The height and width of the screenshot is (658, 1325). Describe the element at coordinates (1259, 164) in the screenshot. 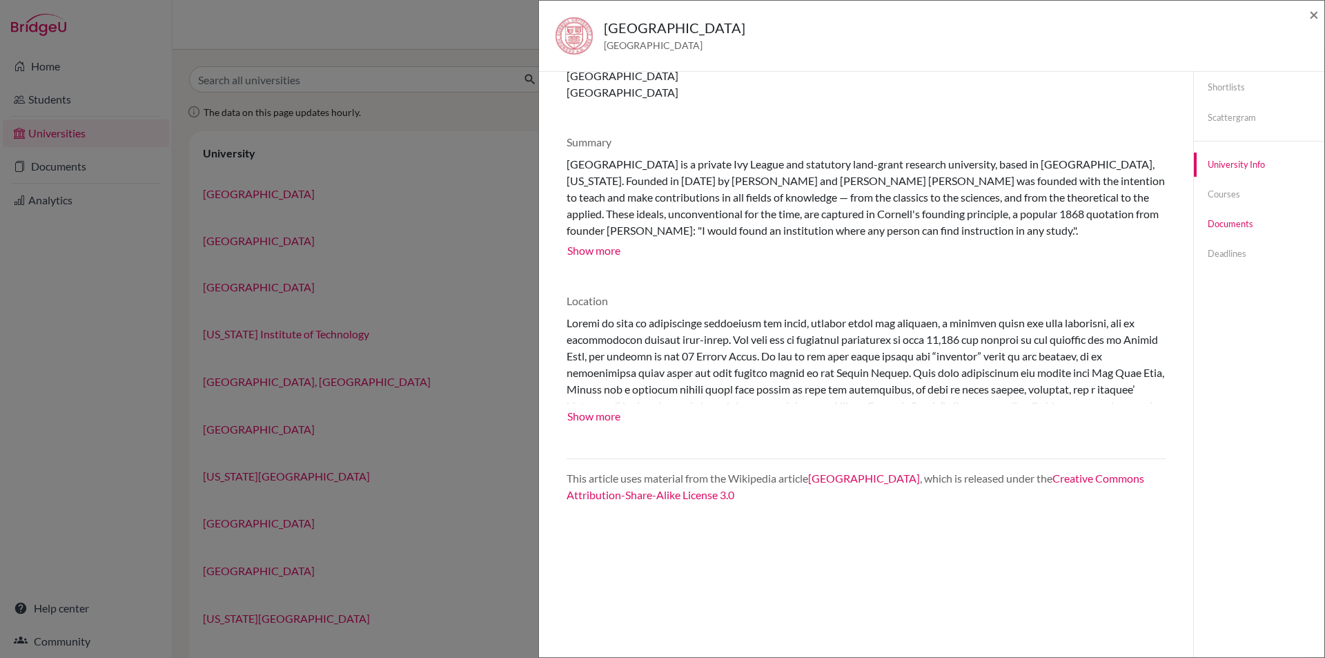

I see `a: University info` at that location.